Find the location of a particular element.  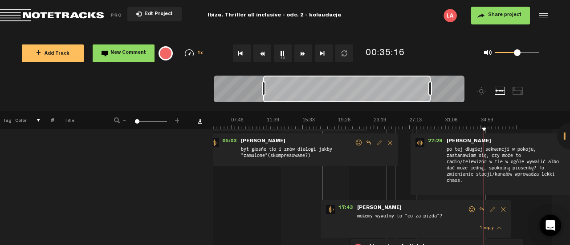

button: Go to end is located at coordinates (324, 53).